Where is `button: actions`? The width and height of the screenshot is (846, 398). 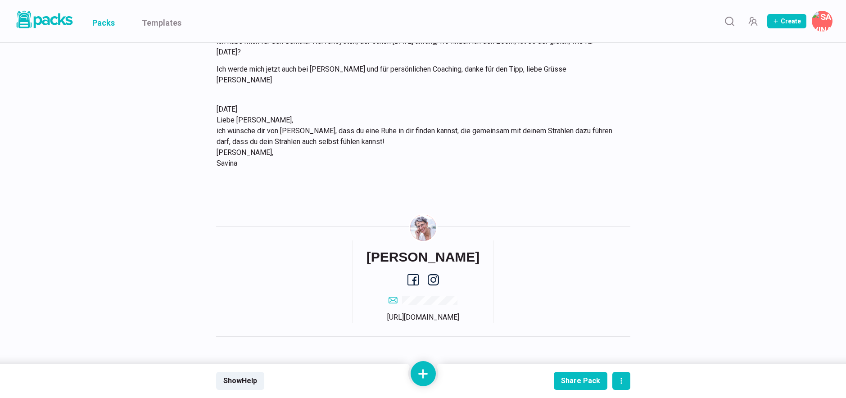 button: actions is located at coordinates (621, 381).